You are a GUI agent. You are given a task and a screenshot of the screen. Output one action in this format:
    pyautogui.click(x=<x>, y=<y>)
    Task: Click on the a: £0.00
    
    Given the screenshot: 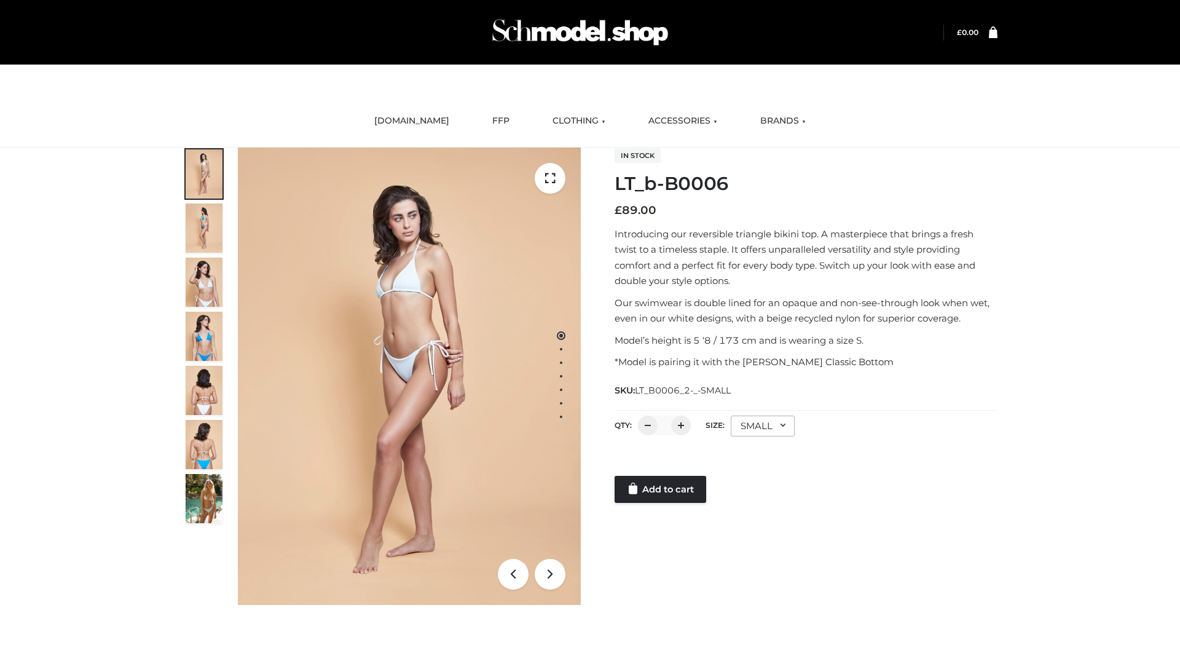 What is the action you would take?
    pyautogui.click(x=968, y=32)
    